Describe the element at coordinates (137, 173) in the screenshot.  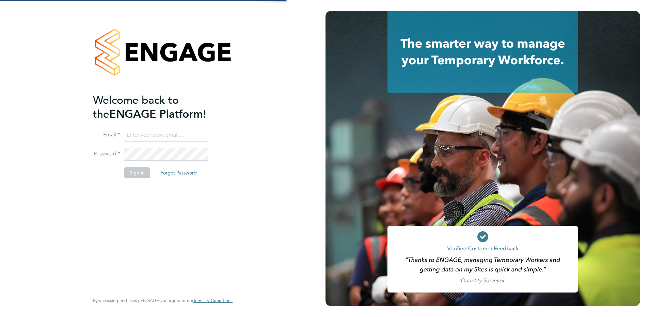
I see `button: Sign In` at that location.